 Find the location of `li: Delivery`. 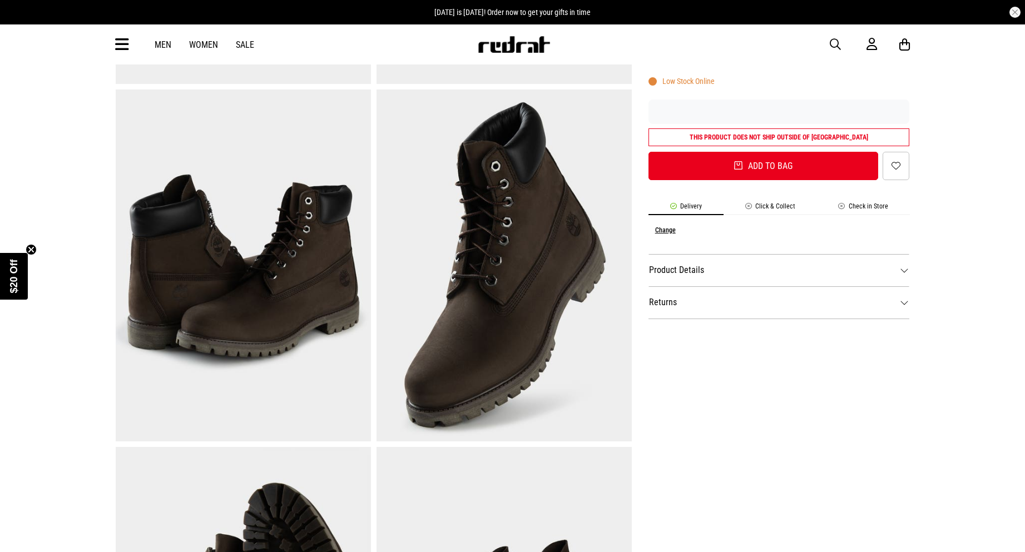

li: Delivery is located at coordinates (685, 208).